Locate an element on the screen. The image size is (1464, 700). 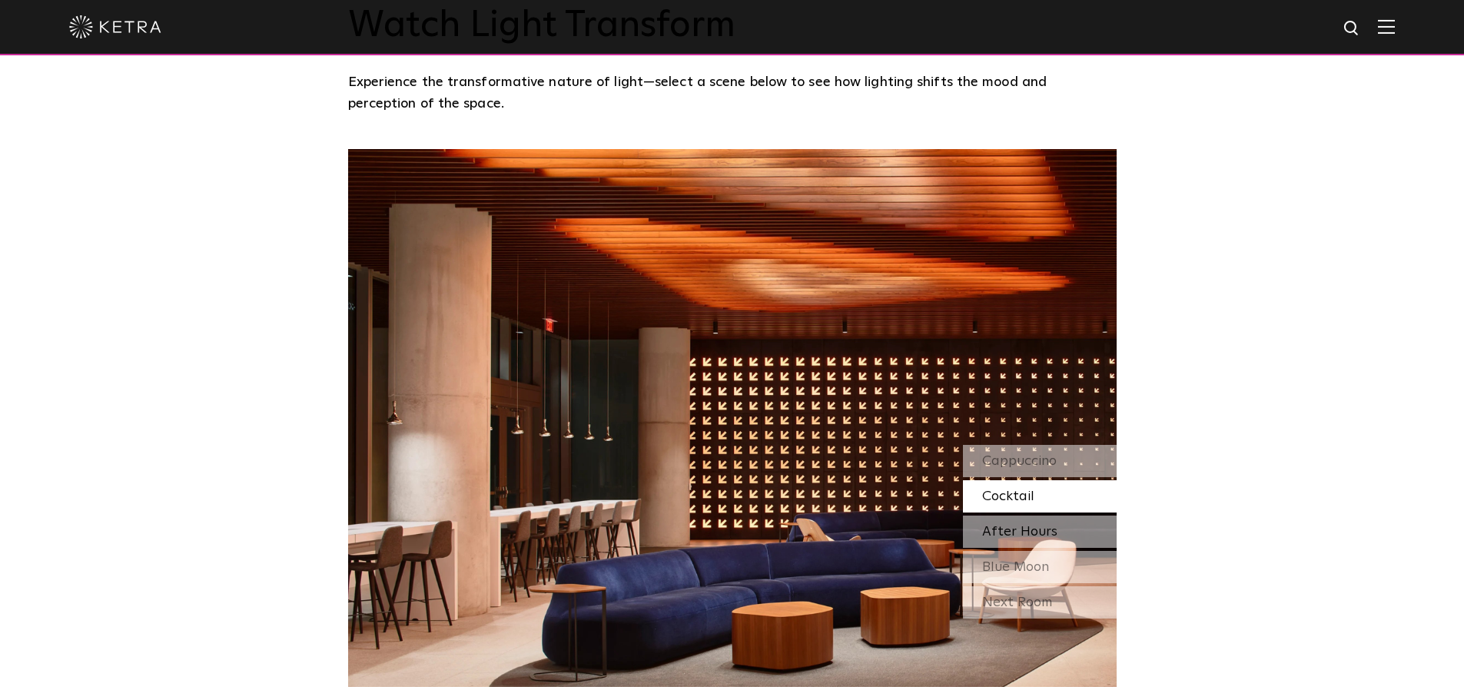
span: Cocktail is located at coordinates (1008, 496).